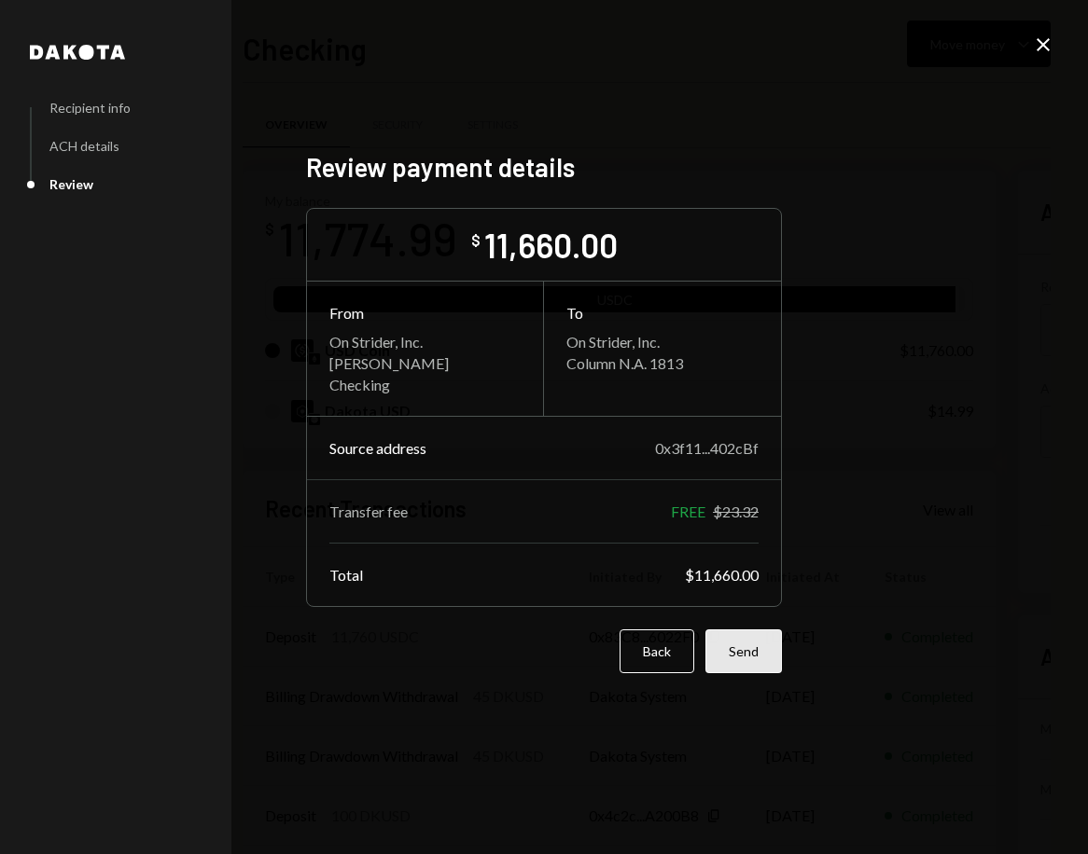  What do you see at coordinates (424, 312) in the screenshot?
I see `div: From` at bounding box center [424, 312].